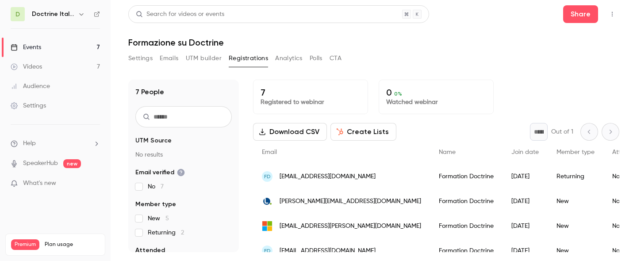 The height and width of the screenshot is (261, 637). I want to click on span: Premium, so click(25, 245).